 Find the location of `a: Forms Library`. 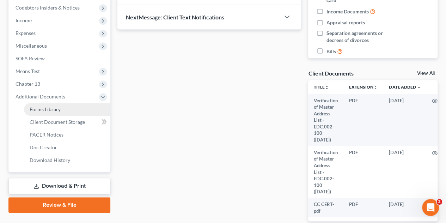

a: Forms Library is located at coordinates (67, 109).